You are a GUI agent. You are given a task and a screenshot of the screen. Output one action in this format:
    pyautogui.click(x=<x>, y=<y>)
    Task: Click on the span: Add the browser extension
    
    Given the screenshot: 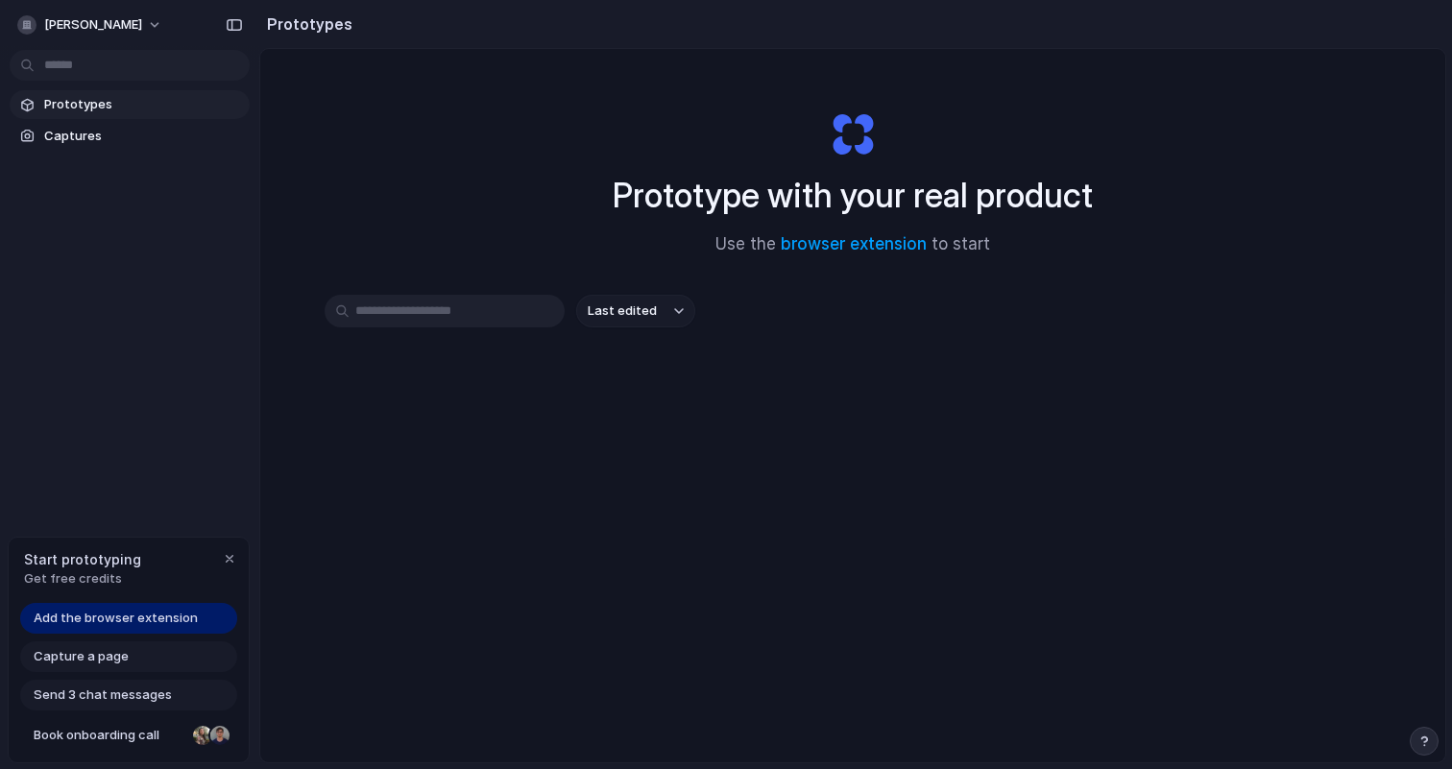 What is the action you would take?
    pyautogui.click(x=115, y=619)
    